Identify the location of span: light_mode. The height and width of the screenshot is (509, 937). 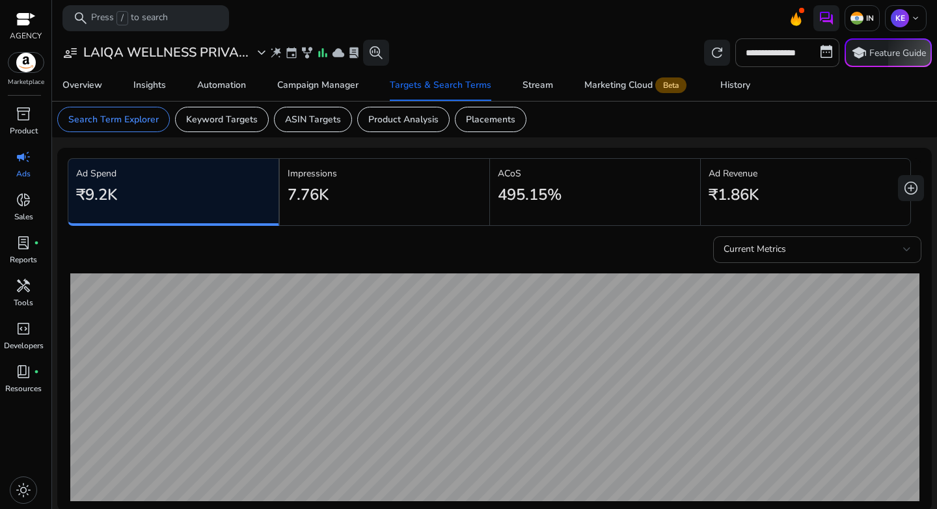
(23, 490).